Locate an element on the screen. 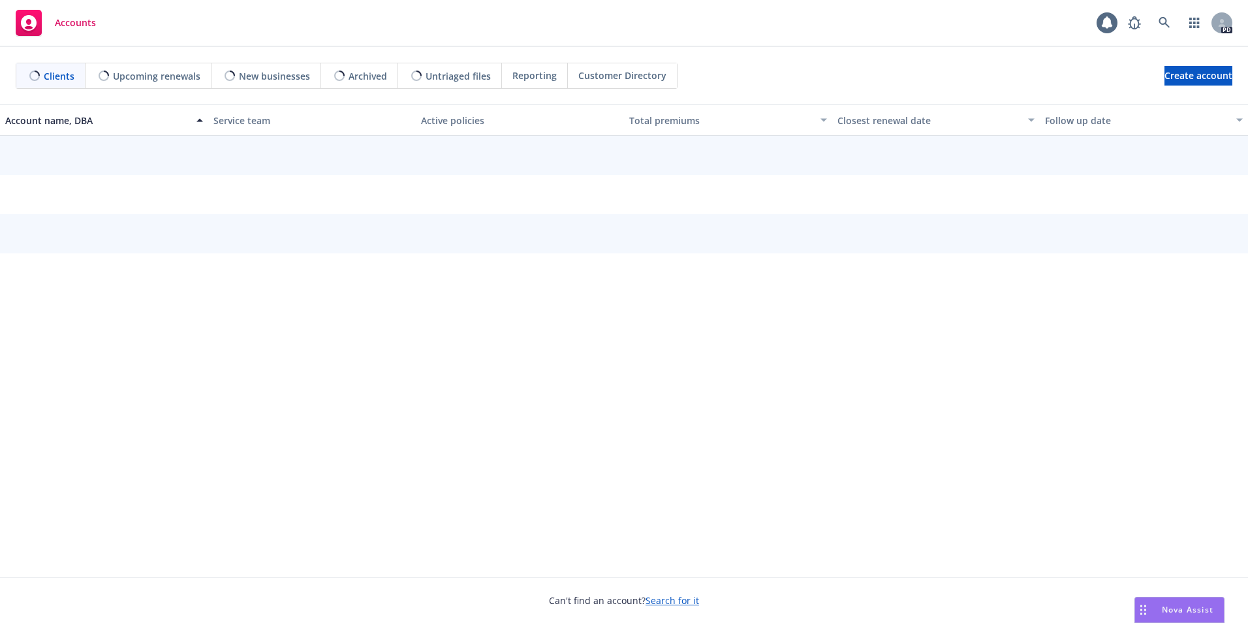  span: Customer Directory is located at coordinates (622, 75).